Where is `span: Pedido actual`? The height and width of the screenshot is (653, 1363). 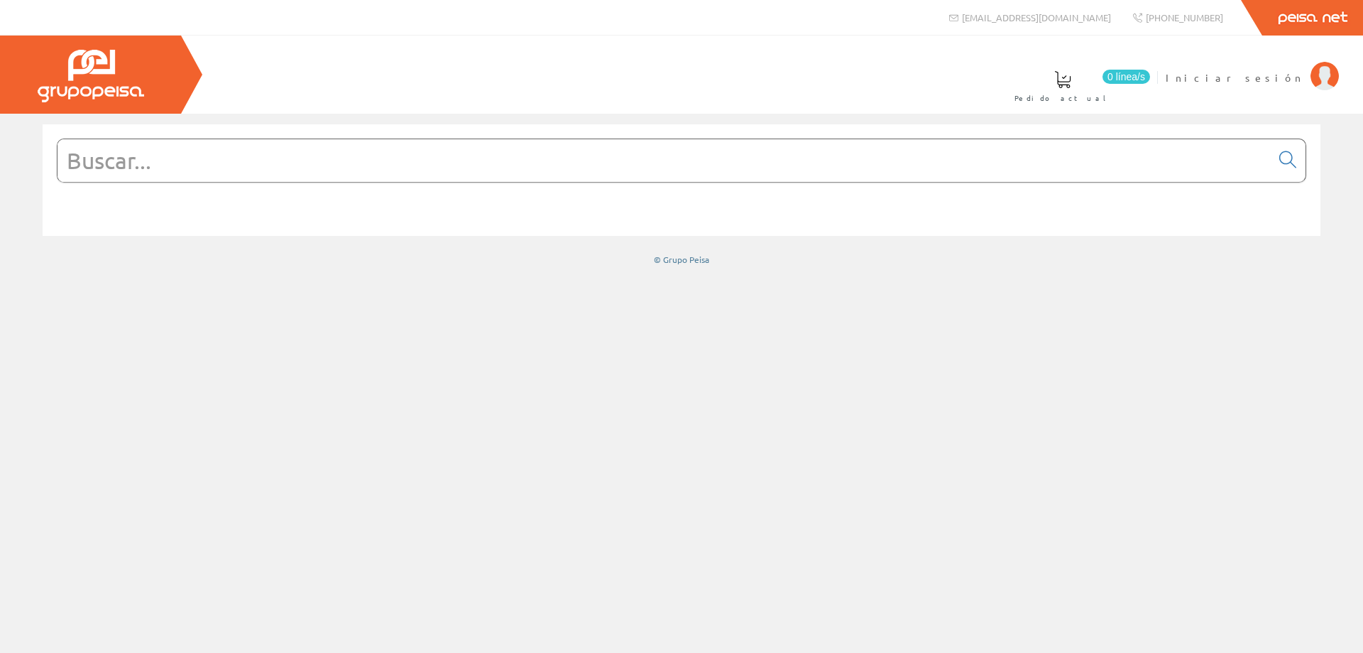 span: Pedido actual is located at coordinates (1063, 98).